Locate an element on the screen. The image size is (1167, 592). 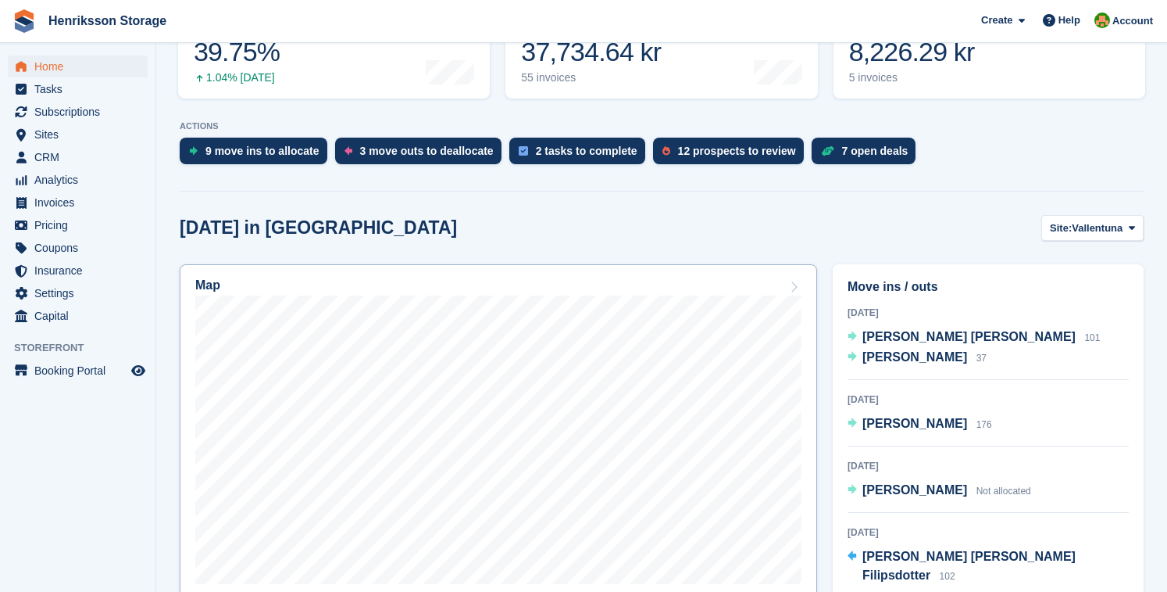
span: Account is located at coordinates (1133, 21).